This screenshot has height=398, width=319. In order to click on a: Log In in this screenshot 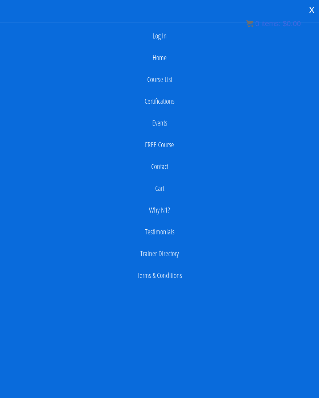, I will do `click(160, 36)`.